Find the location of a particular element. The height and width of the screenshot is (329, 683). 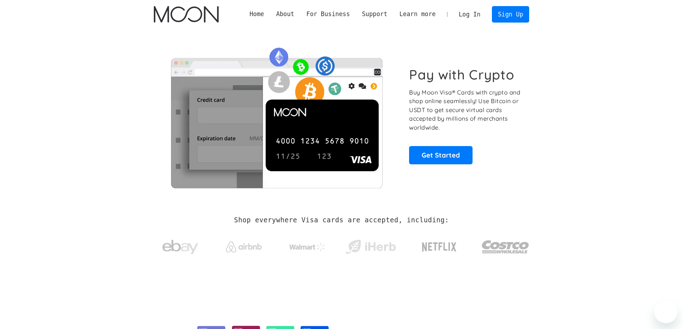

h1: Pay with Crypto is located at coordinates (462, 75).